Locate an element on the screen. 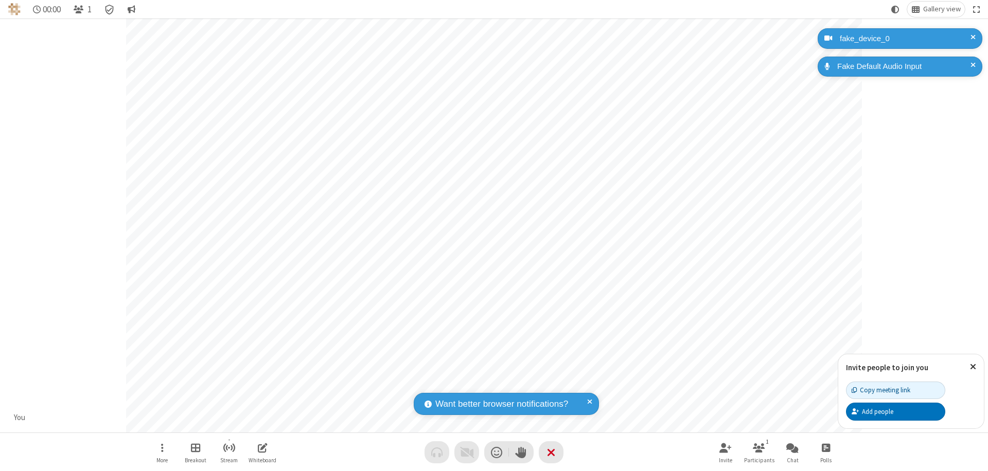 Image resolution: width=988 pixels, height=471 pixels. button: Open poll is located at coordinates (826, 452).